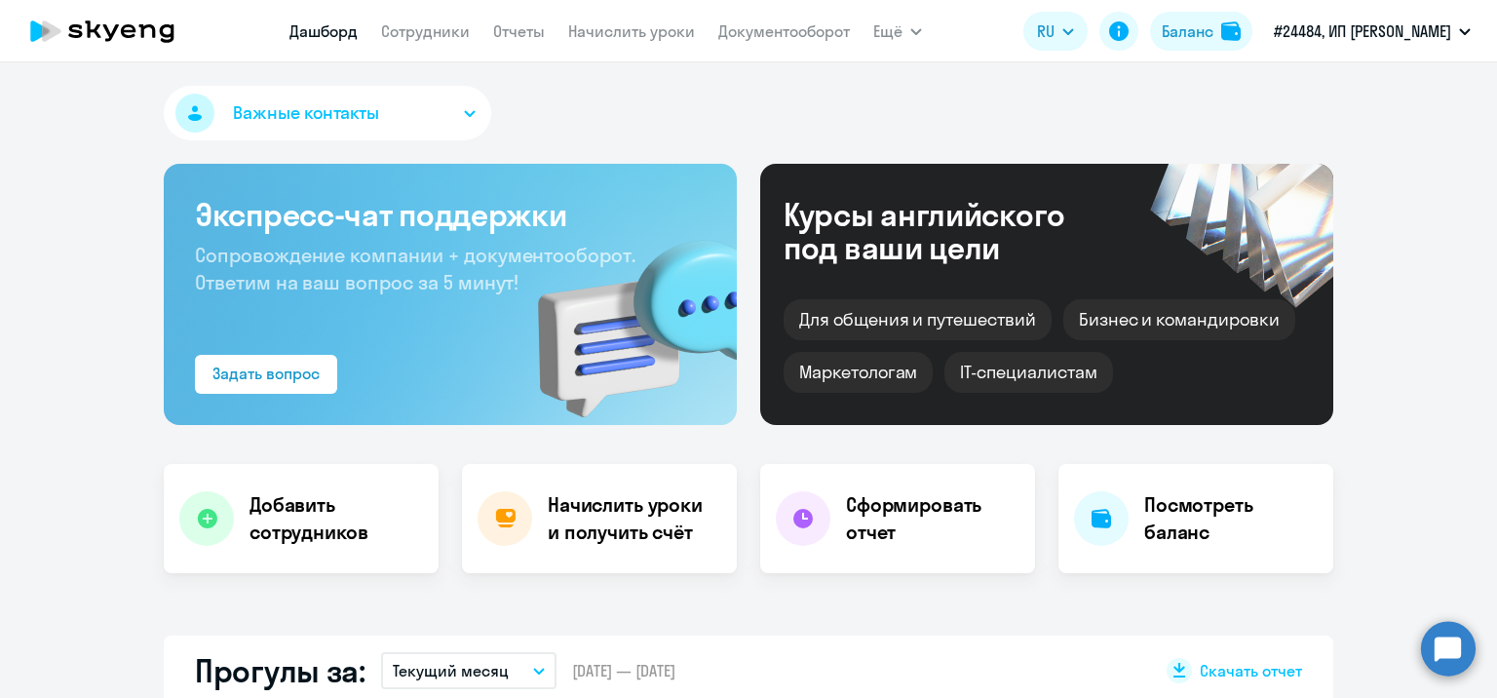 This screenshot has height=698, width=1497. What do you see at coordinates (266, 374) in the screenshot?
I see `button: Задать вопрос` at bounding box center [266, 374].